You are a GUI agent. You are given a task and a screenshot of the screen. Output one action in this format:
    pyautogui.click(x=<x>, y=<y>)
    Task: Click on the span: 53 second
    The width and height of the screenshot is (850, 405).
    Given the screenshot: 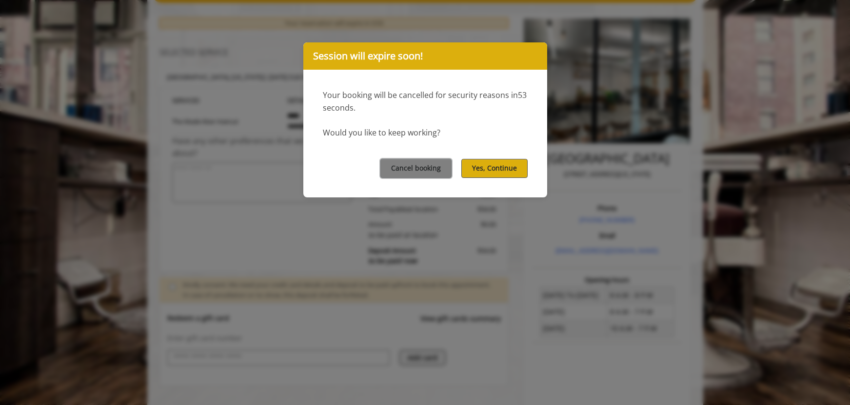 What is the action you would take?
    pyautogui.click(x=425, y=101)
    